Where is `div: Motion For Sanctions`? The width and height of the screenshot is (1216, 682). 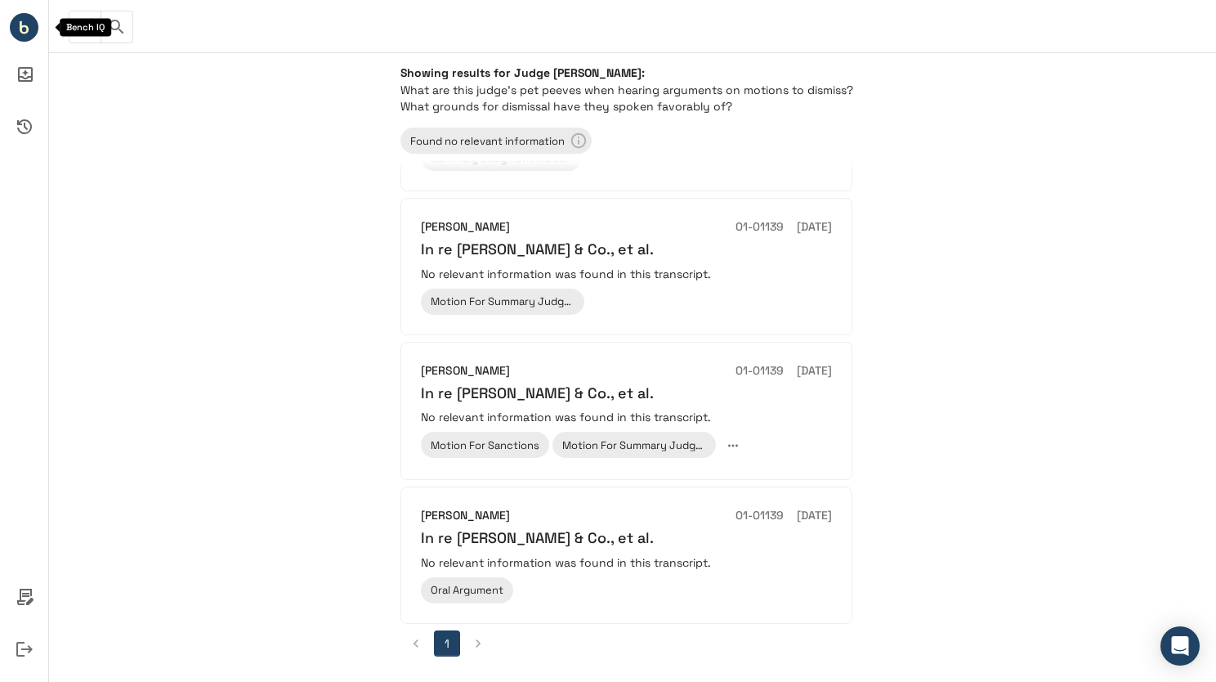 div: Motion For Sanctions is located at coordinates (485, 445).